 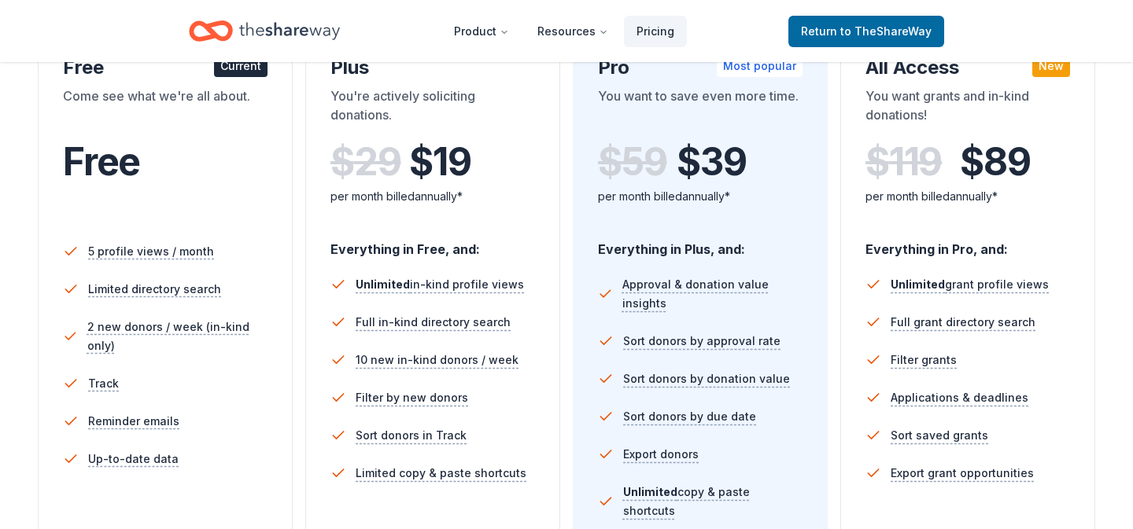 What do you see at coordinates (151, 252) in the screenshot?
I see `span: 5 profile views / month` at bounding box center [151, 252].